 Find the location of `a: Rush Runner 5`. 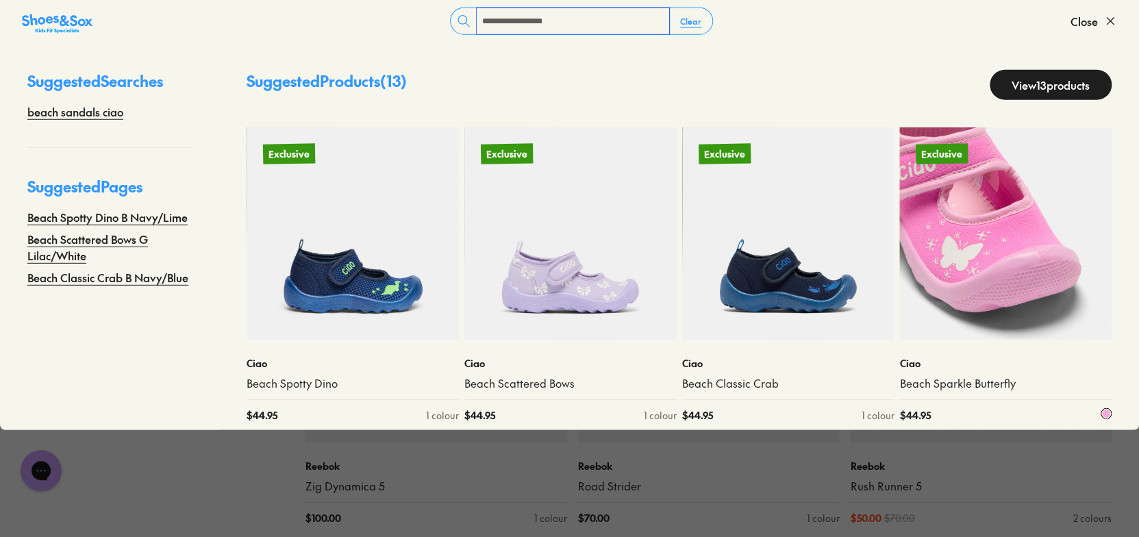

a: Rush Runner 5 is located at coordinates (980, 486).